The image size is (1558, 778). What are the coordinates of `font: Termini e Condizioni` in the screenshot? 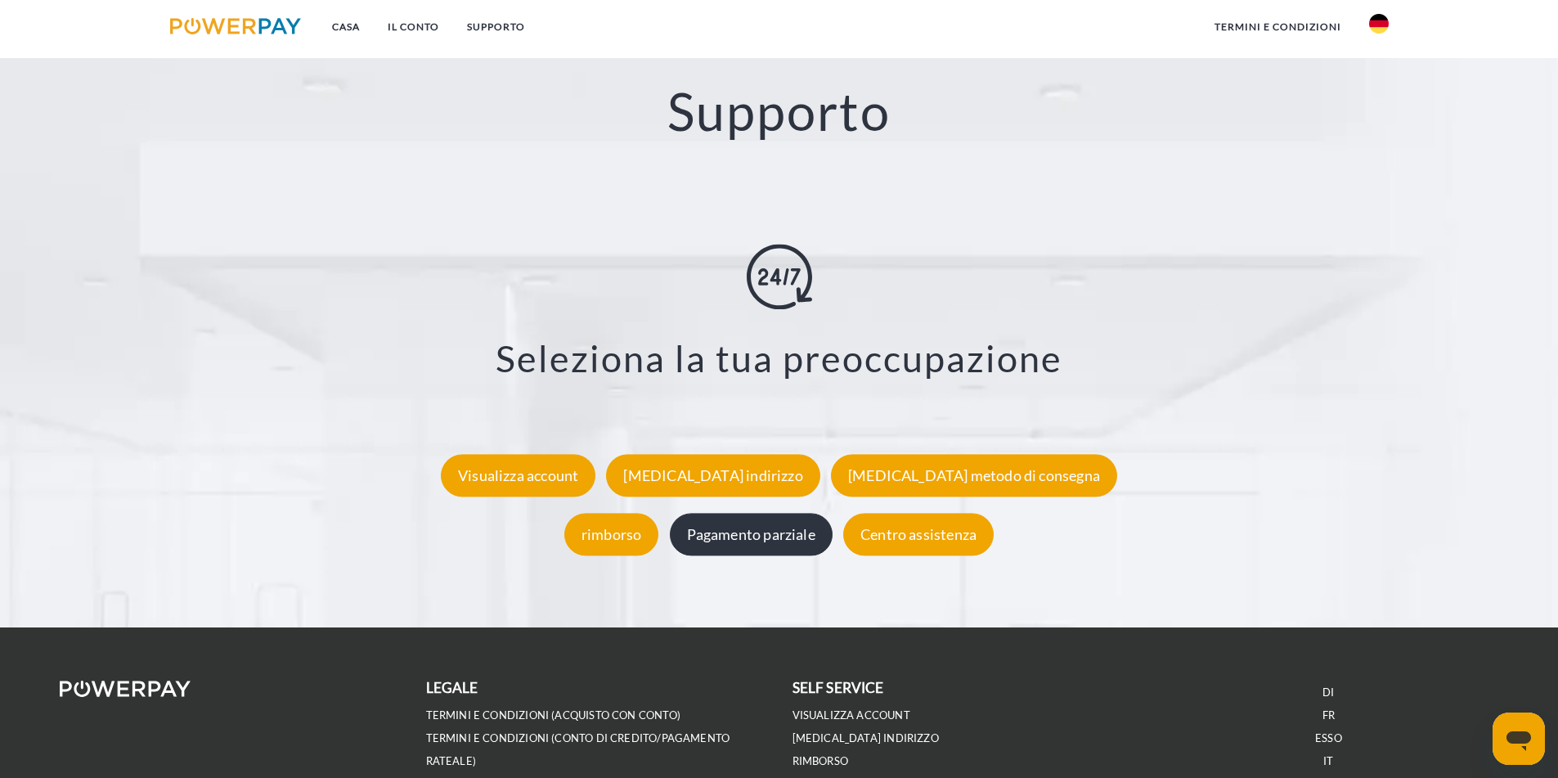 It's located at (1277, 26).